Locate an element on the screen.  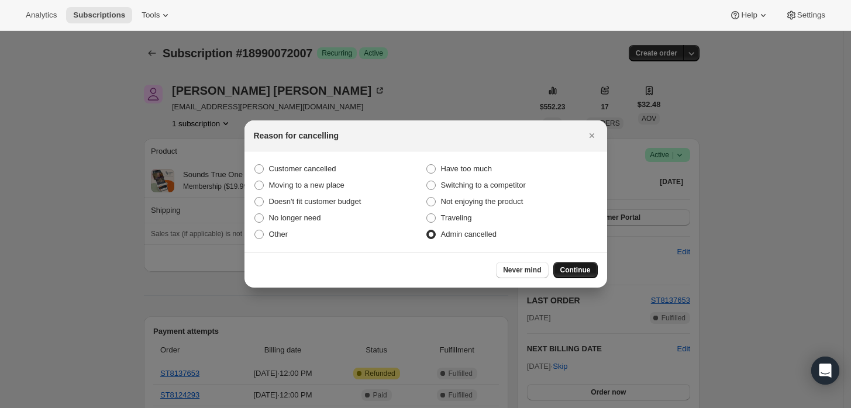
span: Settings is located at coordinates (811, 15).